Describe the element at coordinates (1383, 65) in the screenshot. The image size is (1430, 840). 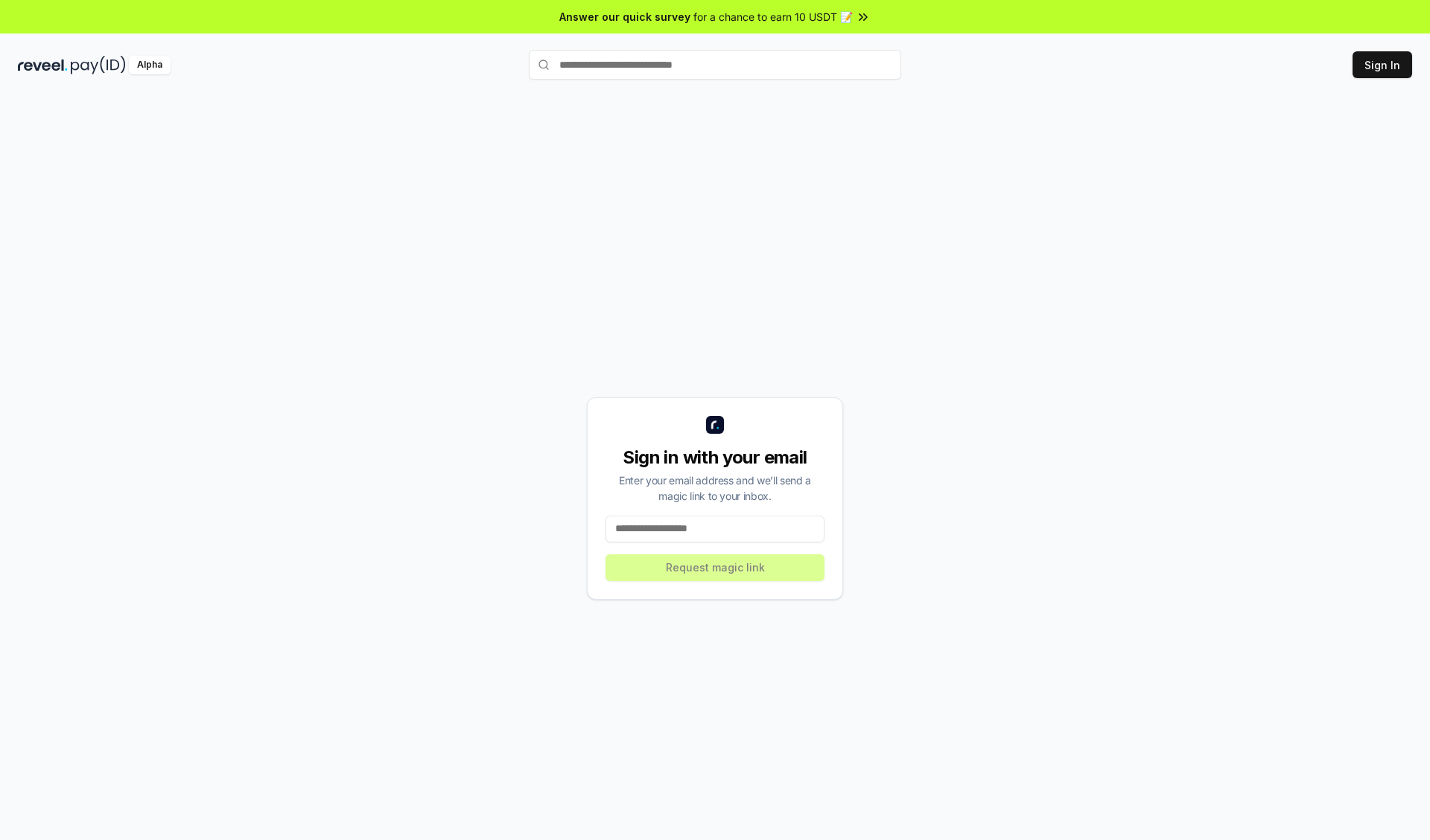
I see `button: Sign In` at that location.